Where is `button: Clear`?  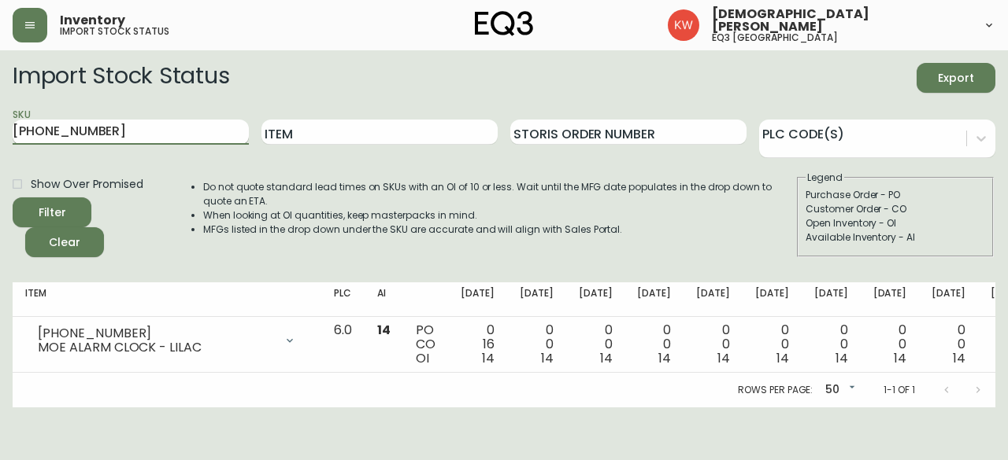 button: Clear is located at coordinates (65, 242).